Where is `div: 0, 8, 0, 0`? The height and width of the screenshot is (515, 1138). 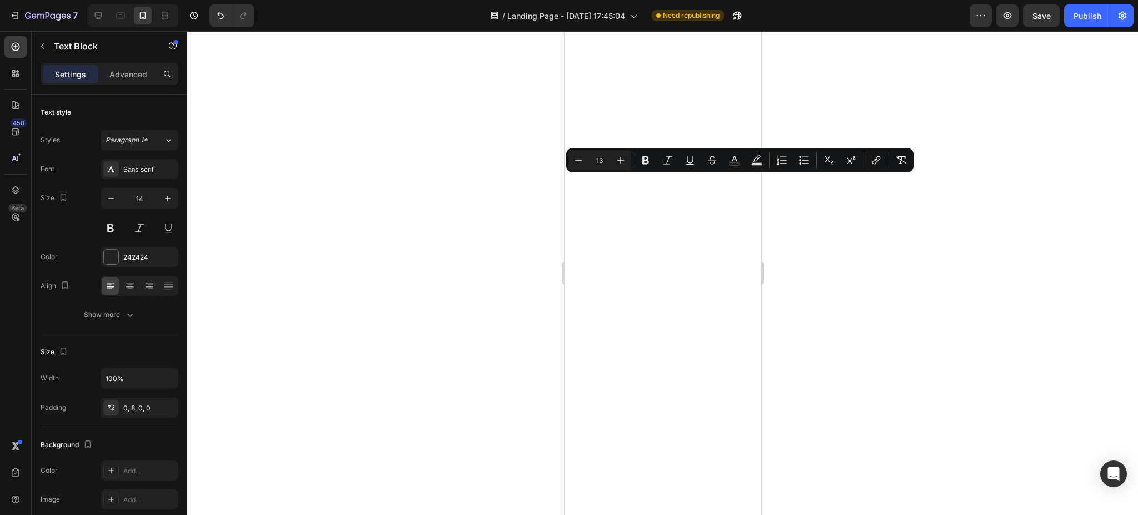
div: 0, 8, 0, 0 is located at coordinates (150, 408).